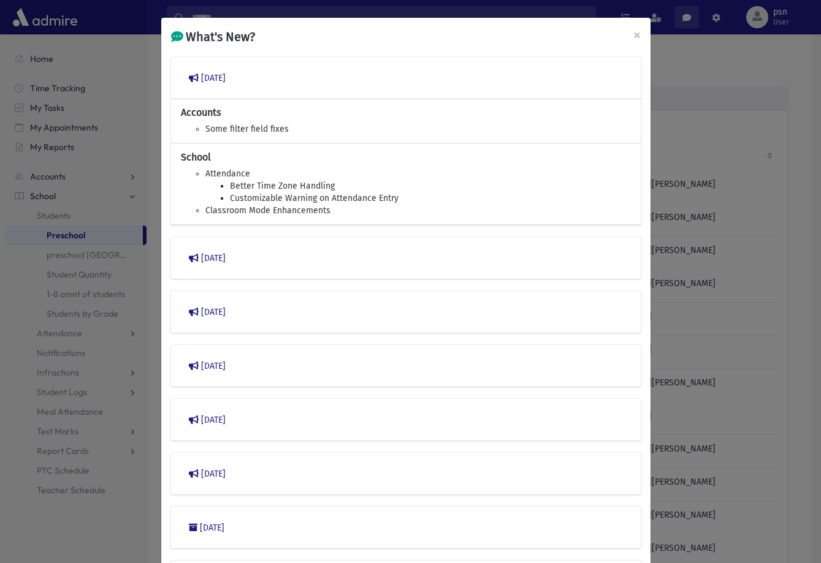 The image size is (821, 563). What do you see at coordinates (406, 112) in the screenshot?
I see `h6: Accounts` at bounding box center [406, 112].